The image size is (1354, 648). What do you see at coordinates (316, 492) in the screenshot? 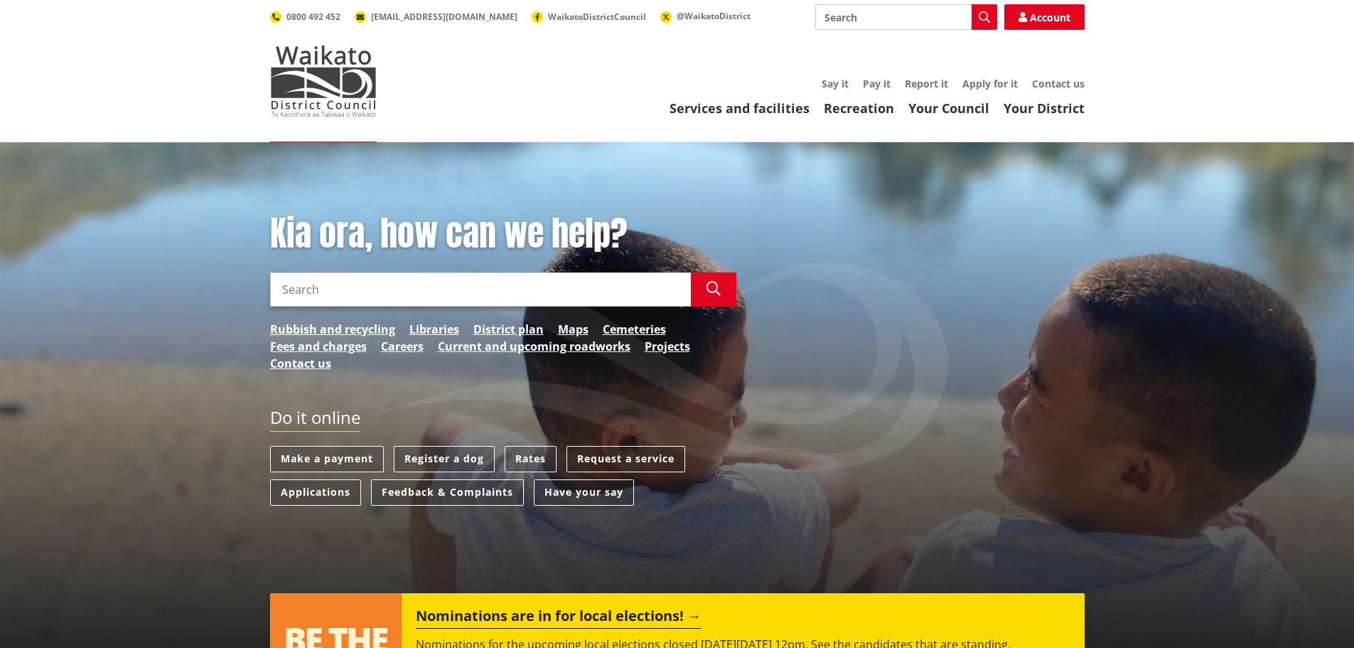
I see `a: Applications` at bounding box center [316, 492].